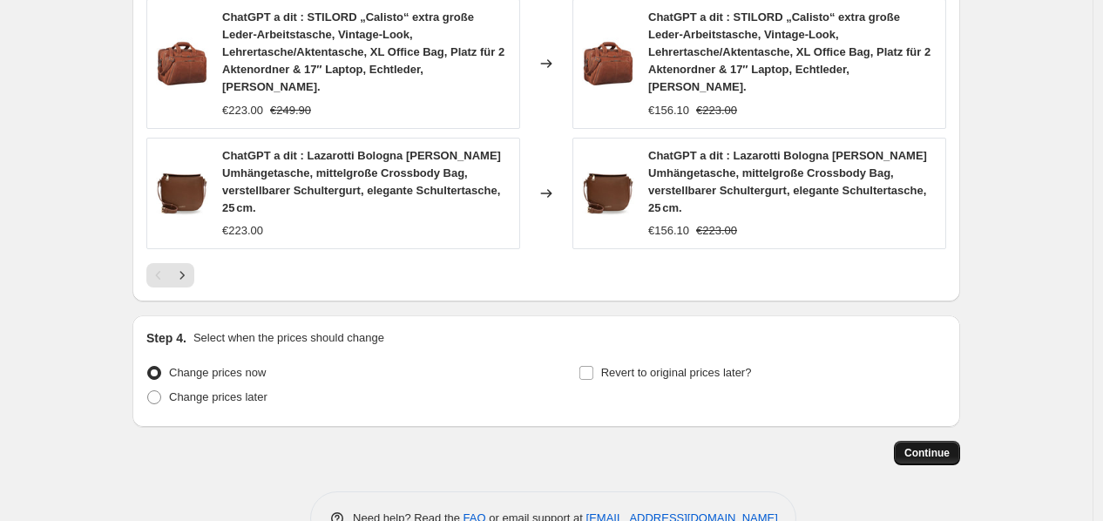  Describe the element at coordinates (217, 372) in the screenshot. I see `span: Change prices now` at that location.